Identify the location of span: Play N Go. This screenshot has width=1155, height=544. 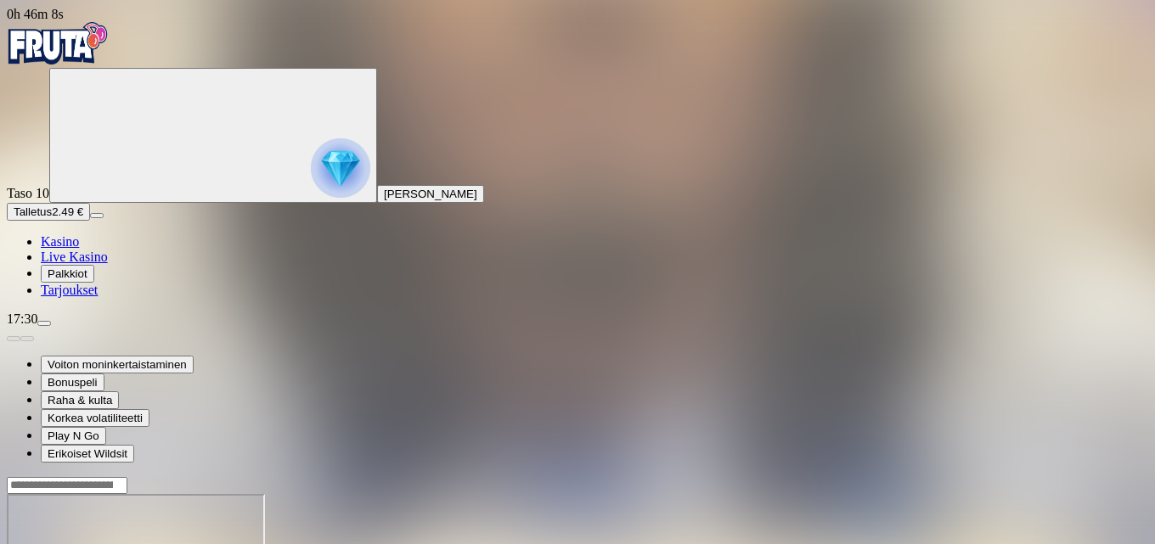
(73, 436).